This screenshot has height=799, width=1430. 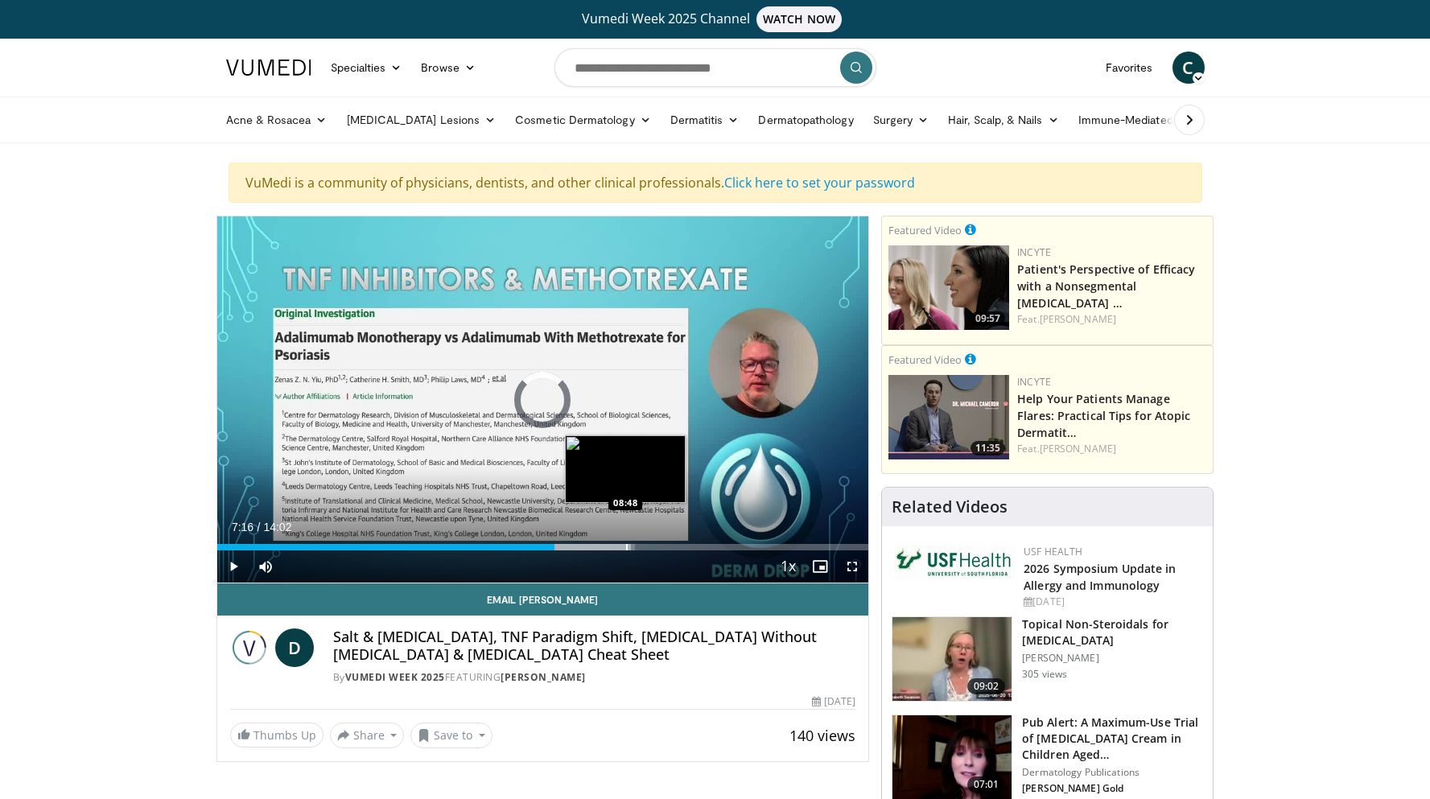 What do you see at coordinates (822, 736) in the screenshot?
I see `span: 140 views` at bounding box center [822, 736].